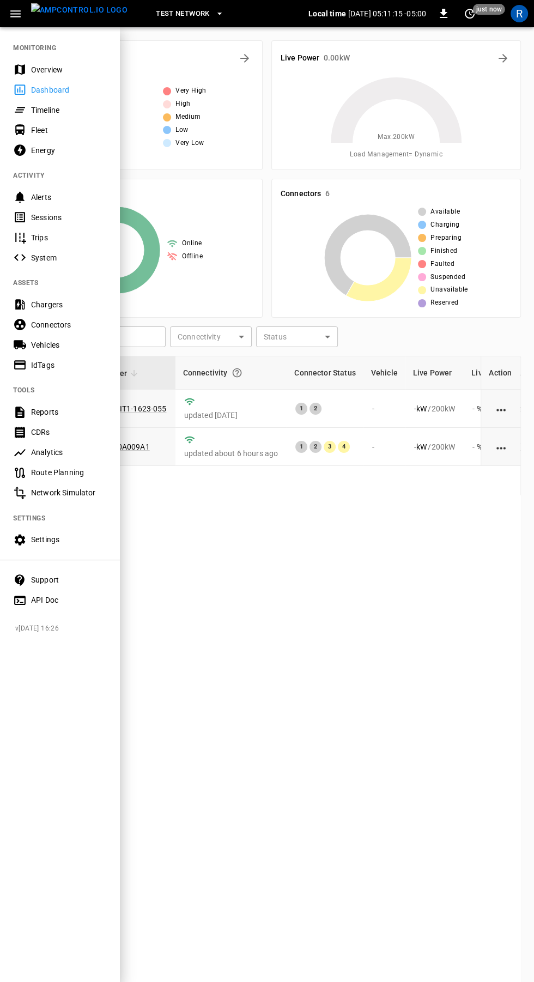 The height and width of the screenshot is (982, 534). Describe the element at coordinates (69, 540) in the screenshot. I see `div: Settings` at that location.